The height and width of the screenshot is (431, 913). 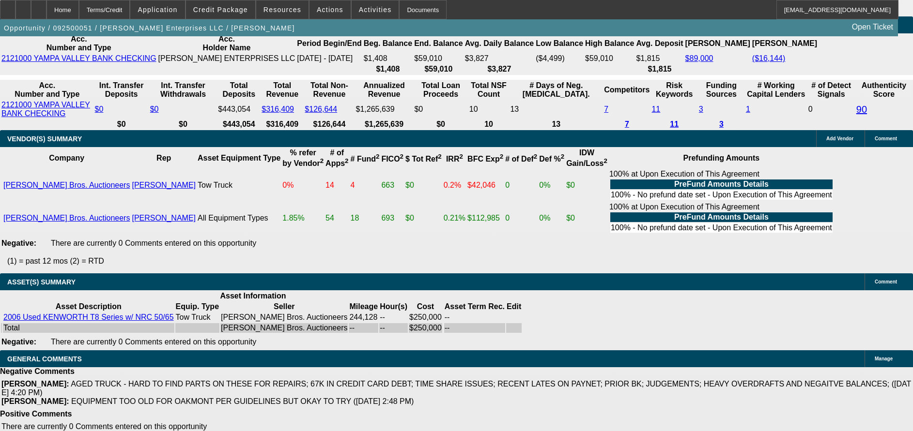 I want to click on b: % refer by Vendor, so click(x=303, y=158).